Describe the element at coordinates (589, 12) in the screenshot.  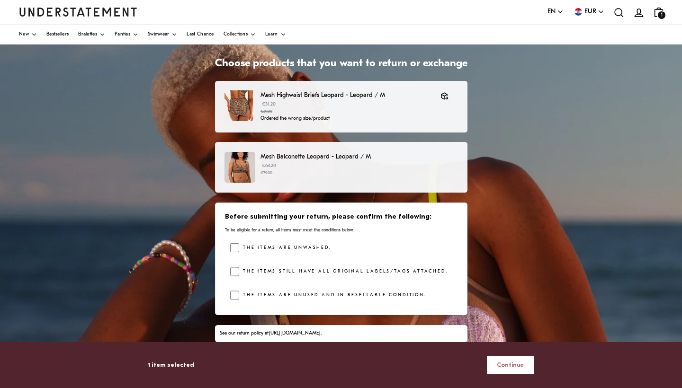
I see `button: EUR` at that location.